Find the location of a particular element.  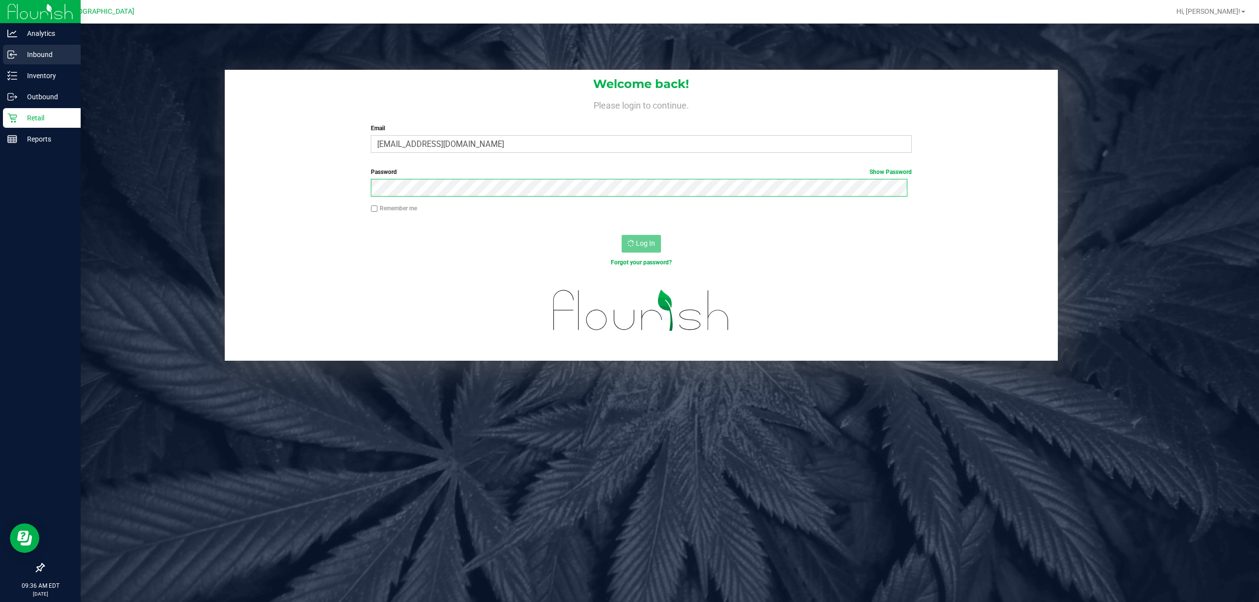

span: Log In is located at coordinates (645, 243).